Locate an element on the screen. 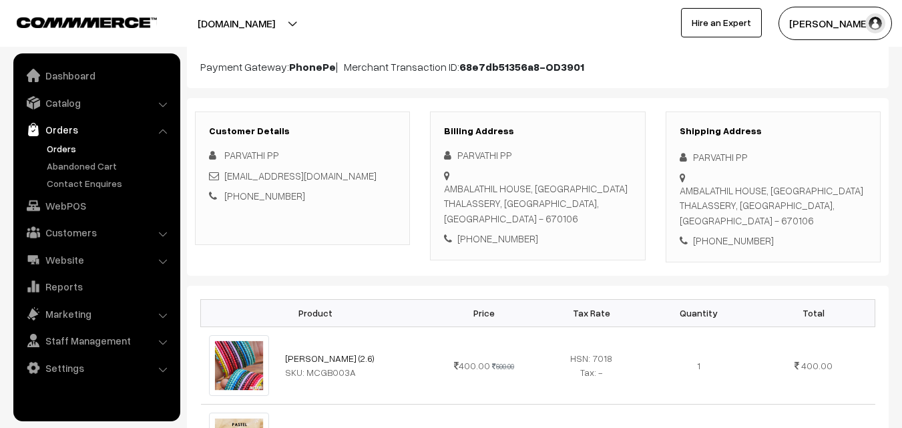  img: 00.jpg is located at coordinates (239, 365).